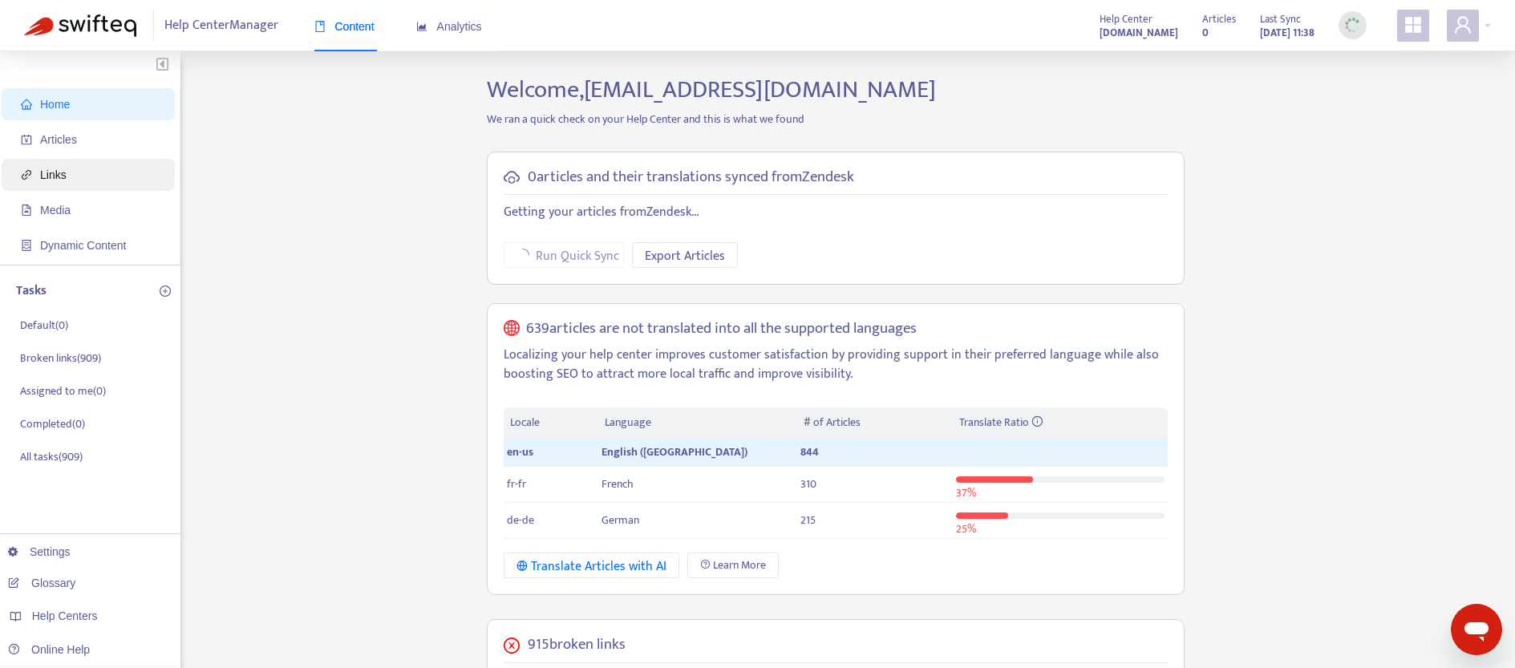 The height and width of the screenshot is (668, 1515). What do you see at coordinates (44, 325) in the screenshot?
I see `p: Default ( 0 )` at bounding box center [44, 325].